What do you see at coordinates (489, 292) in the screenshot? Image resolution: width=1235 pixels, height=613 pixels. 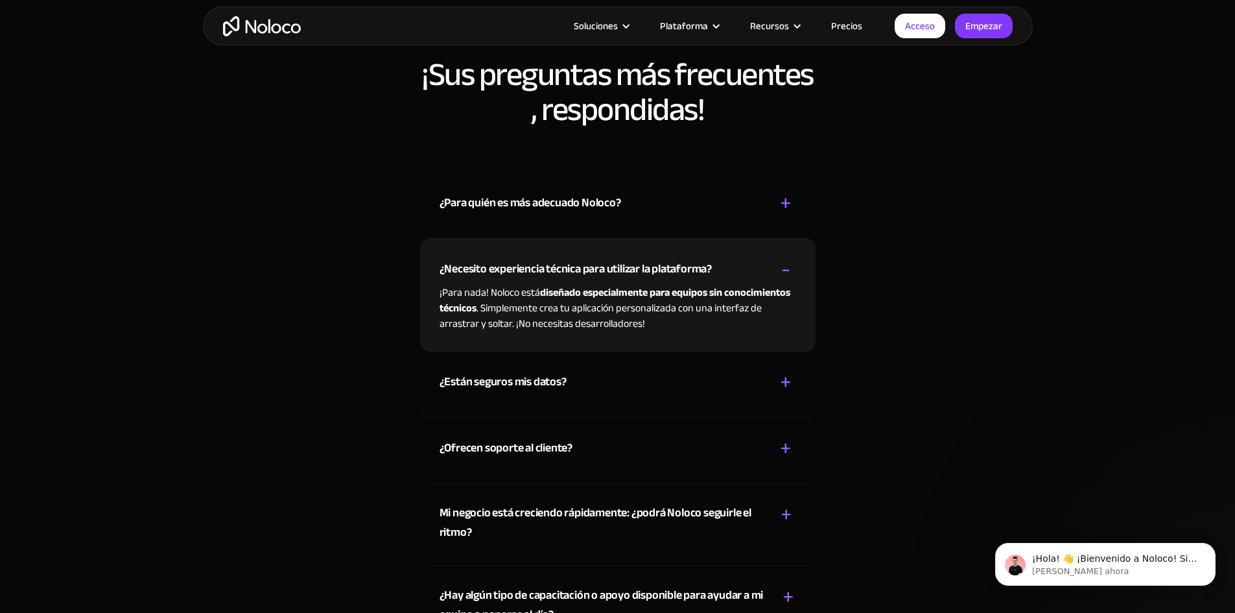 I see `font: ¡Para nada! Noloco está` at bounding box center [489, 292].